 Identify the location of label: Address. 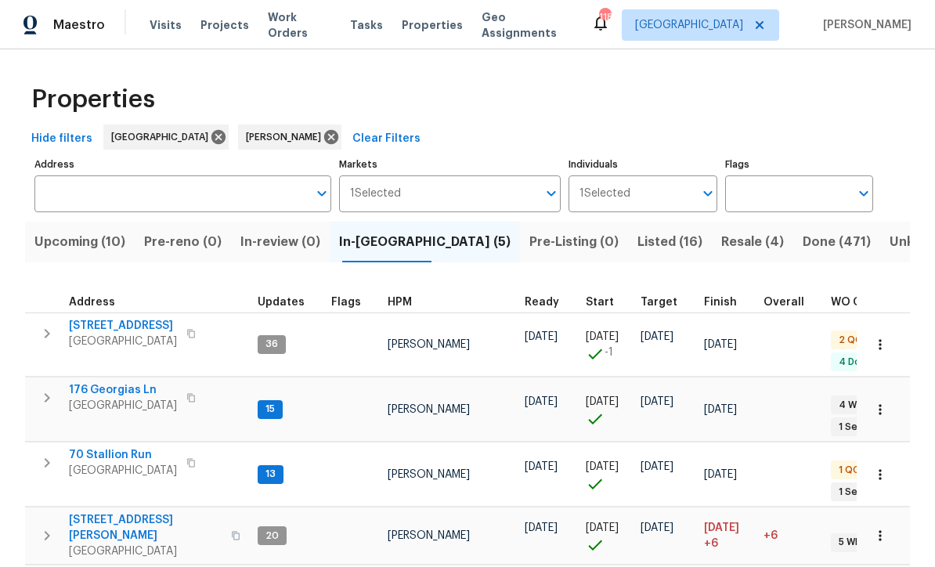
(182, 164).